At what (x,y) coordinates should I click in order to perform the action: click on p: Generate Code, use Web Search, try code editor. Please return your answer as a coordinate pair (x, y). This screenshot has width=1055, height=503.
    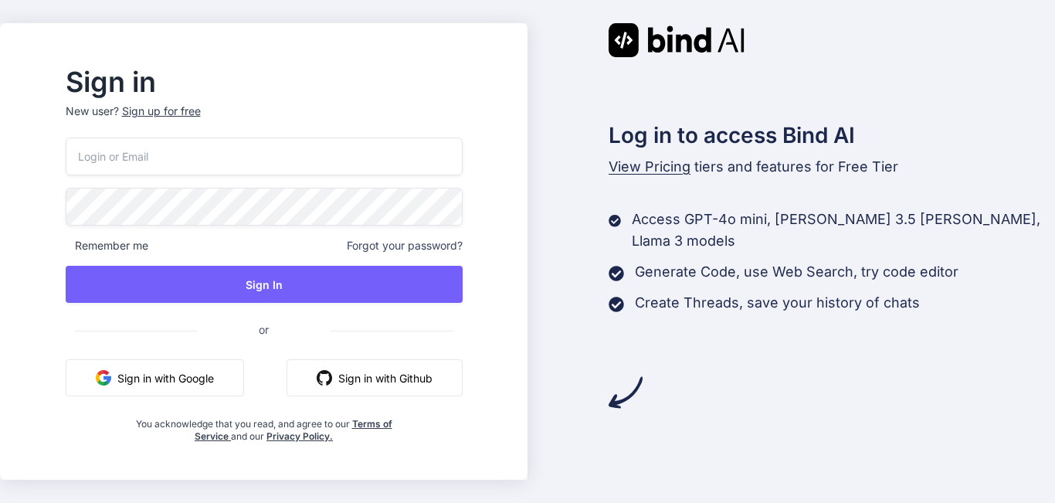
    Looking at the image, I should click on (797, 272).